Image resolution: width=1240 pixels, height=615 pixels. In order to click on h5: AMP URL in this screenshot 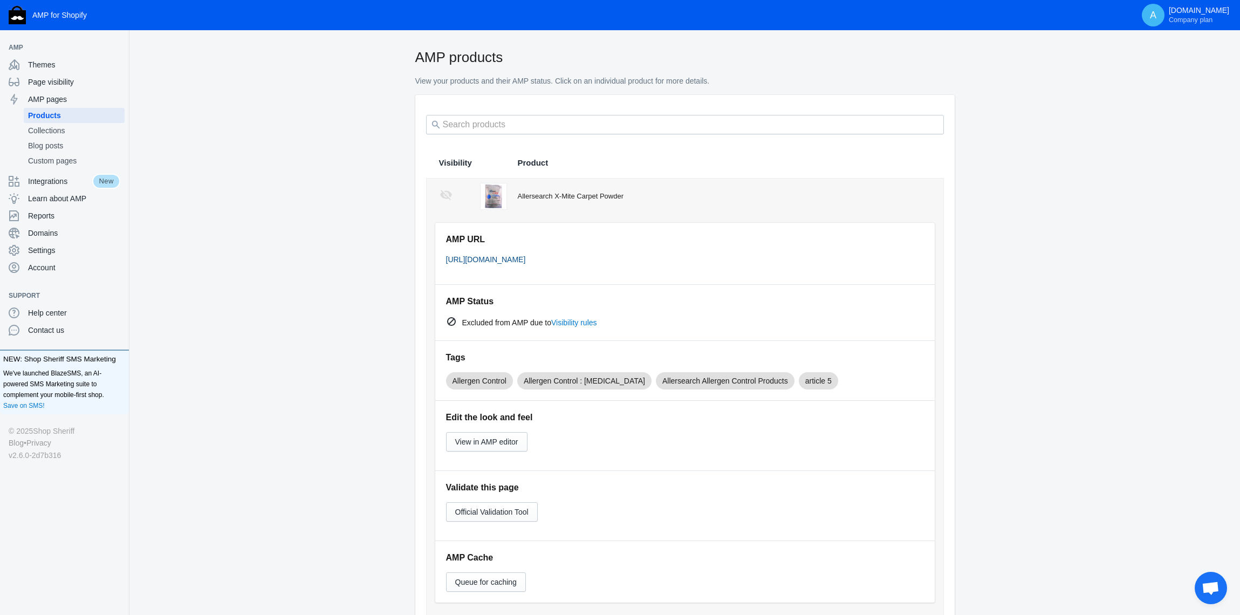, I will do `click(685, 239)`.